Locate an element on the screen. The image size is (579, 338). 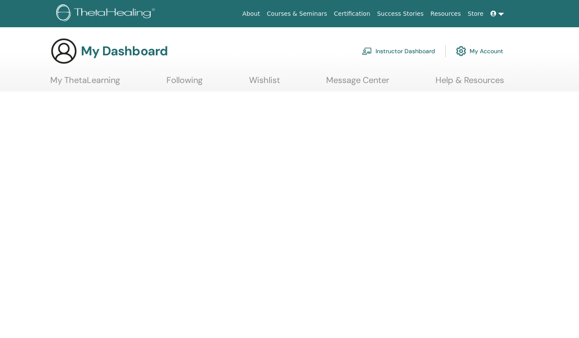
a: About is located at coordinates (251, 14).